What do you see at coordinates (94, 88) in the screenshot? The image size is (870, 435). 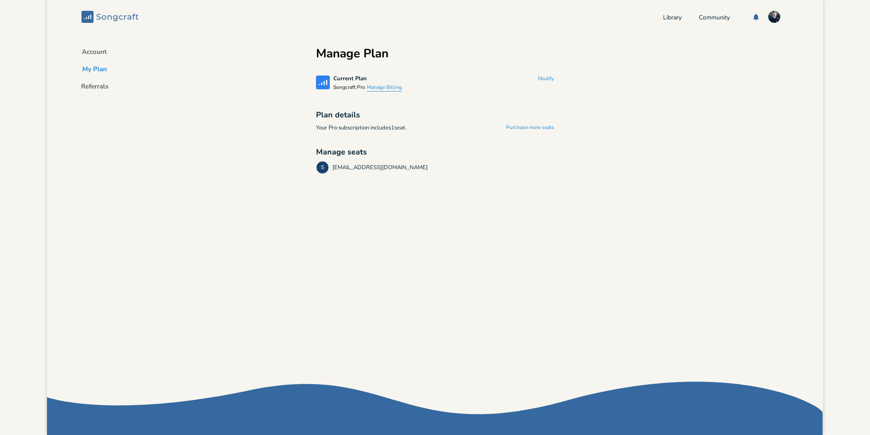 I see `button: Referrals` at bounding box center [94, 88].